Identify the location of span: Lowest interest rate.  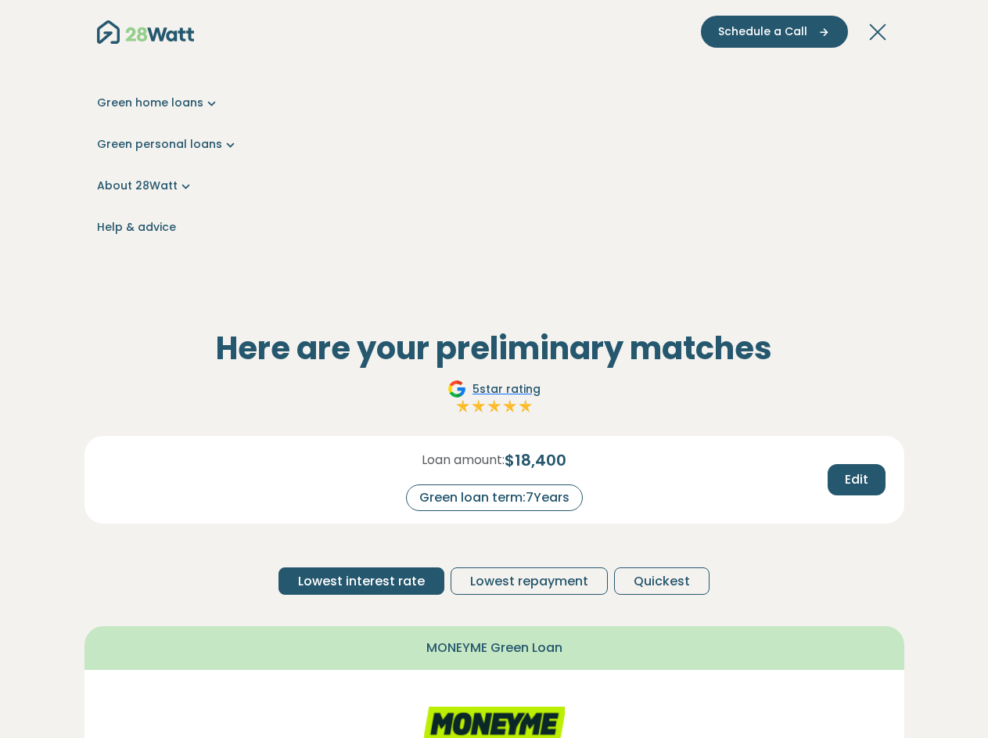
(361, 581).